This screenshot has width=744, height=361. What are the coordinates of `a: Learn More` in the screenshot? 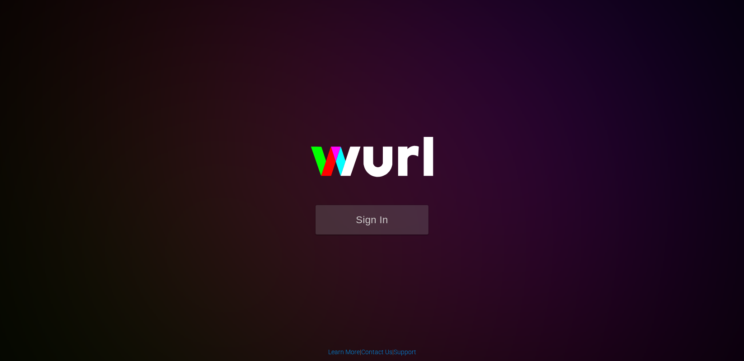 It's located at (344, 352).